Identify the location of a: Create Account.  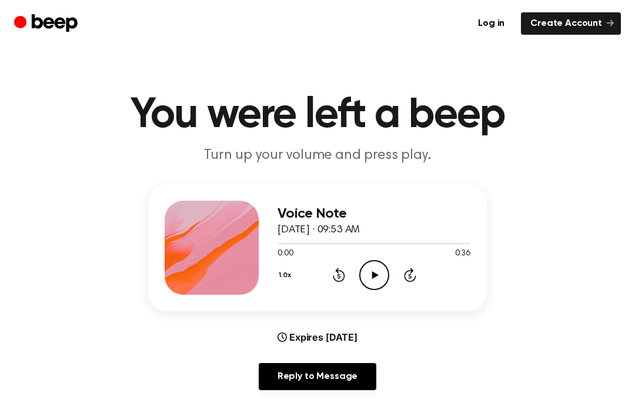
(571, 24).